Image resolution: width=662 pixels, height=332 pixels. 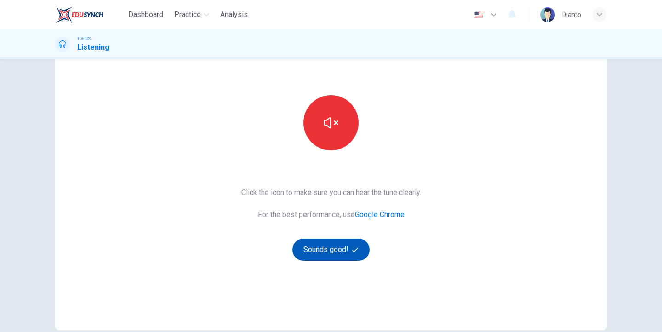 What do you see at coordinates (331, 250) in the screenshot?
I see `button: Sounds good!` at bounding box center [331, 250].